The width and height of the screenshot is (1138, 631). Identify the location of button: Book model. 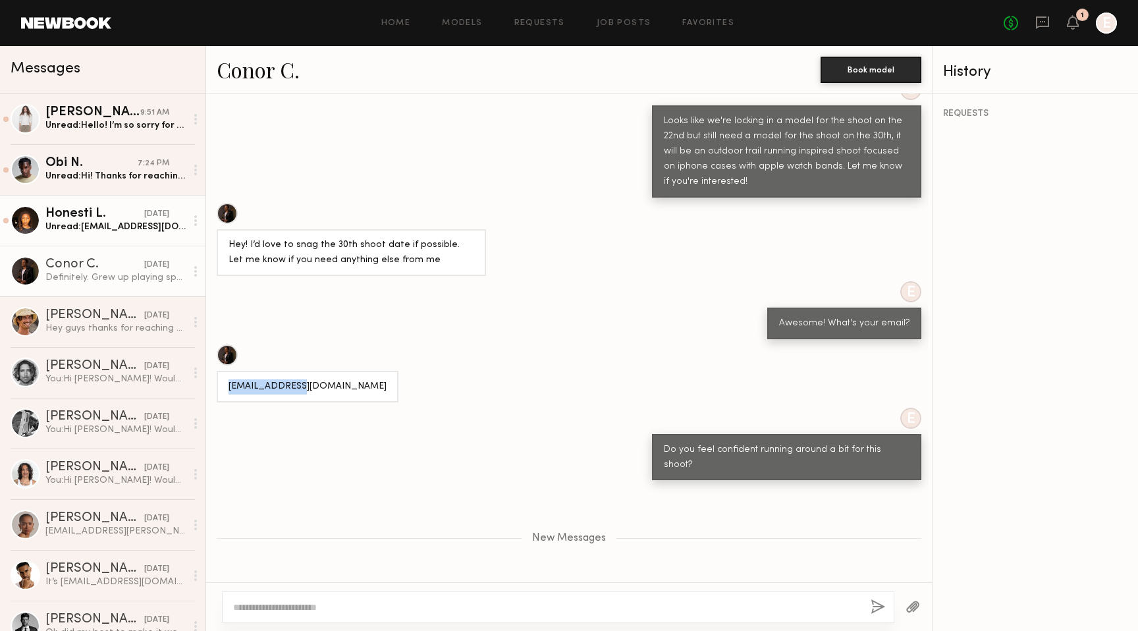
(871, 70).